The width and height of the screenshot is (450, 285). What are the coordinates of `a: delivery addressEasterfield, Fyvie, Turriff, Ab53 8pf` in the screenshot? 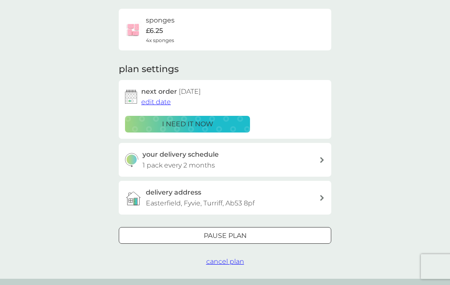 It's located at (225, 197).